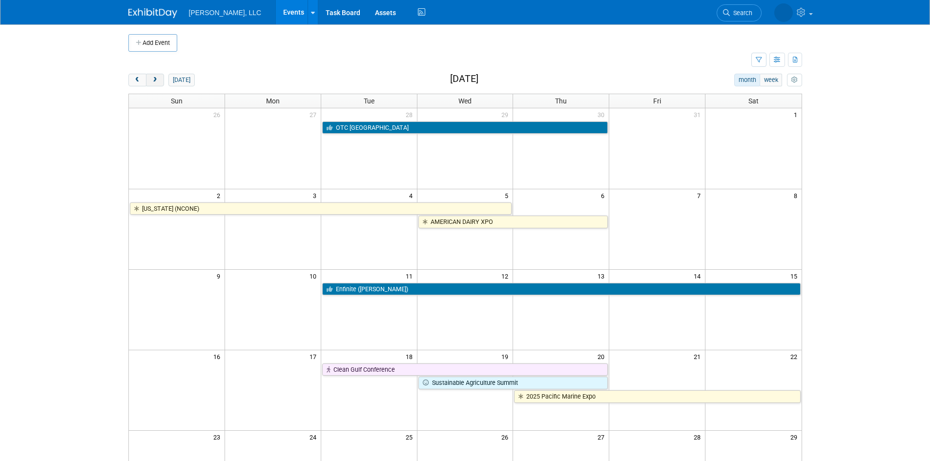 The image size is (930, 461). I want to click on button: month, so click(747, 80).